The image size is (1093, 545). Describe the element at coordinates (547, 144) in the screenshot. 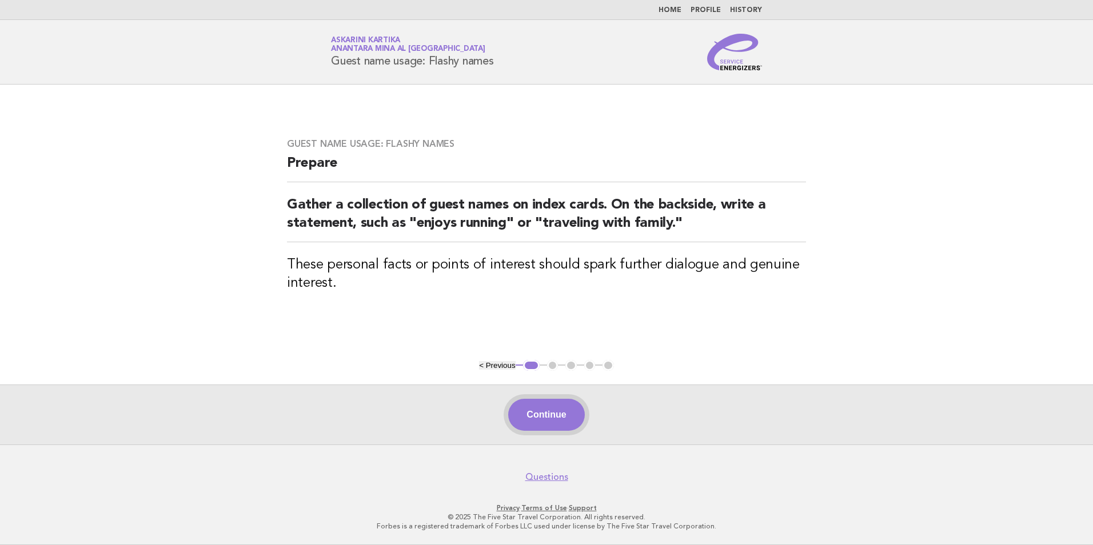

I see `h3: Guest name usage: Flashy names` at that location.